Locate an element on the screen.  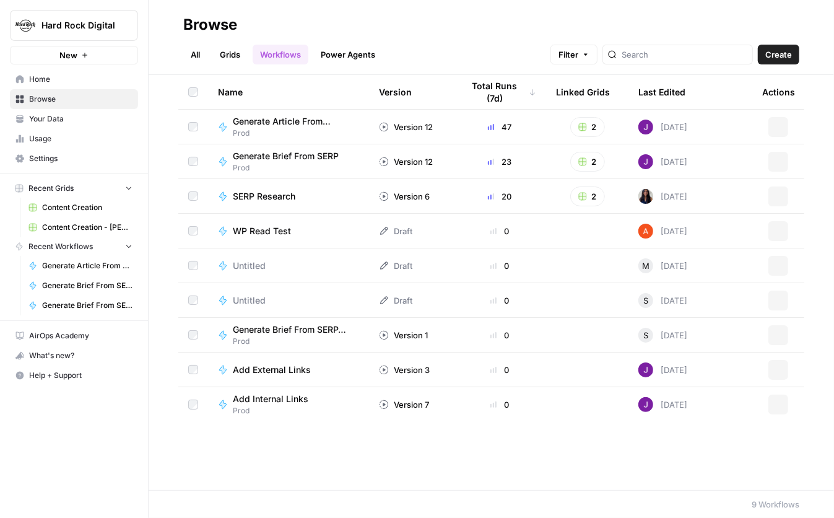
a: SERP Research is located at coordinates (289, 196).